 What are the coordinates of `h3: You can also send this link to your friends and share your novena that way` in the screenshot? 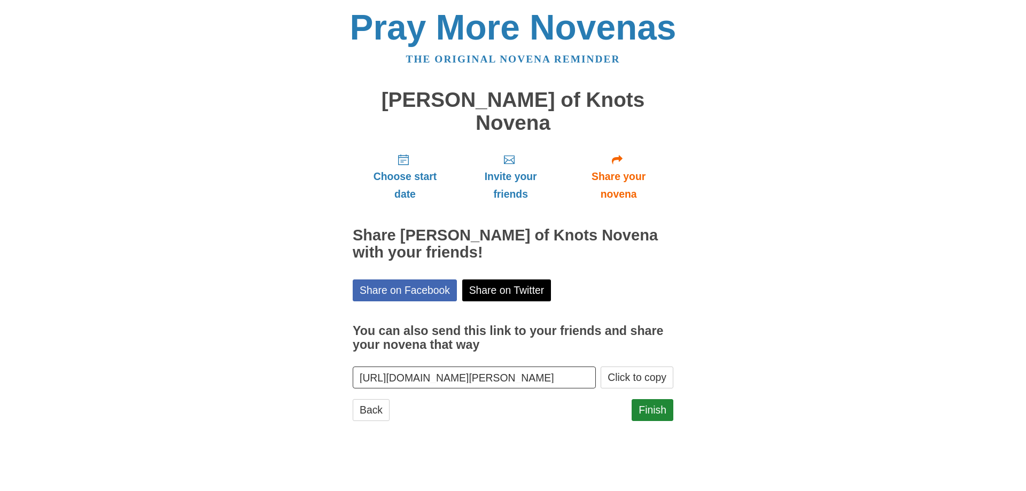 It's located at (513, 338).